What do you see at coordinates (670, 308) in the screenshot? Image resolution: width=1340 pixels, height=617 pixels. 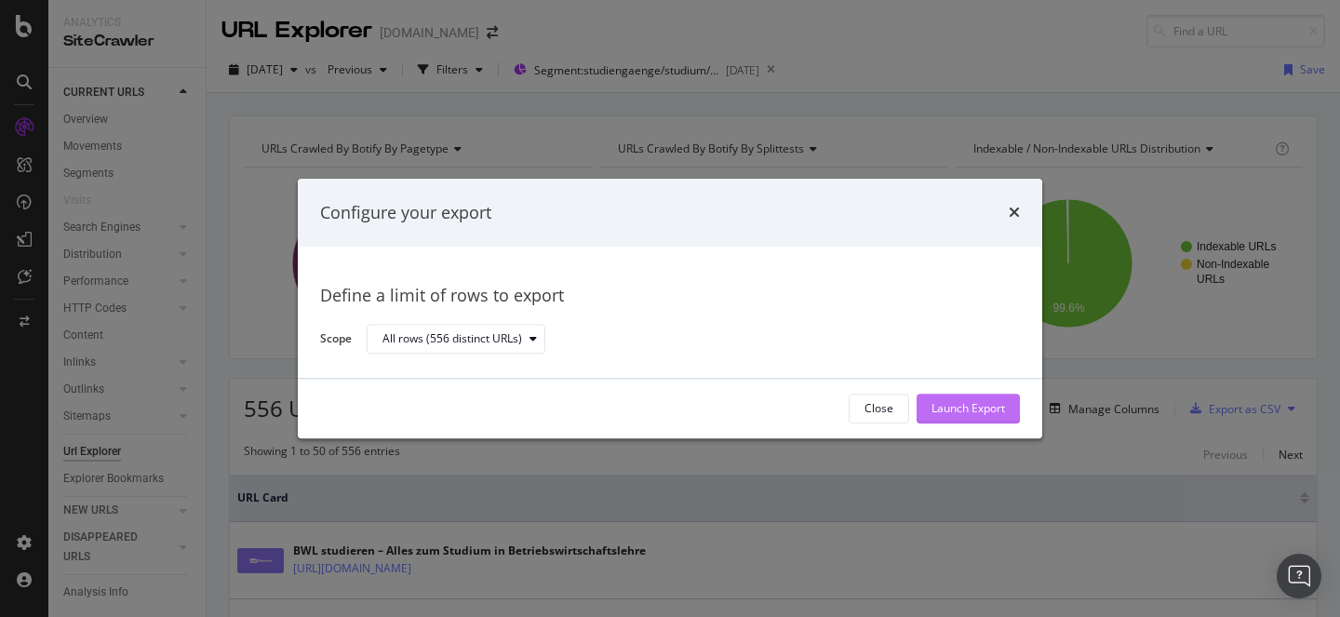 I see `div: modal` at bounding box center [670, 308].